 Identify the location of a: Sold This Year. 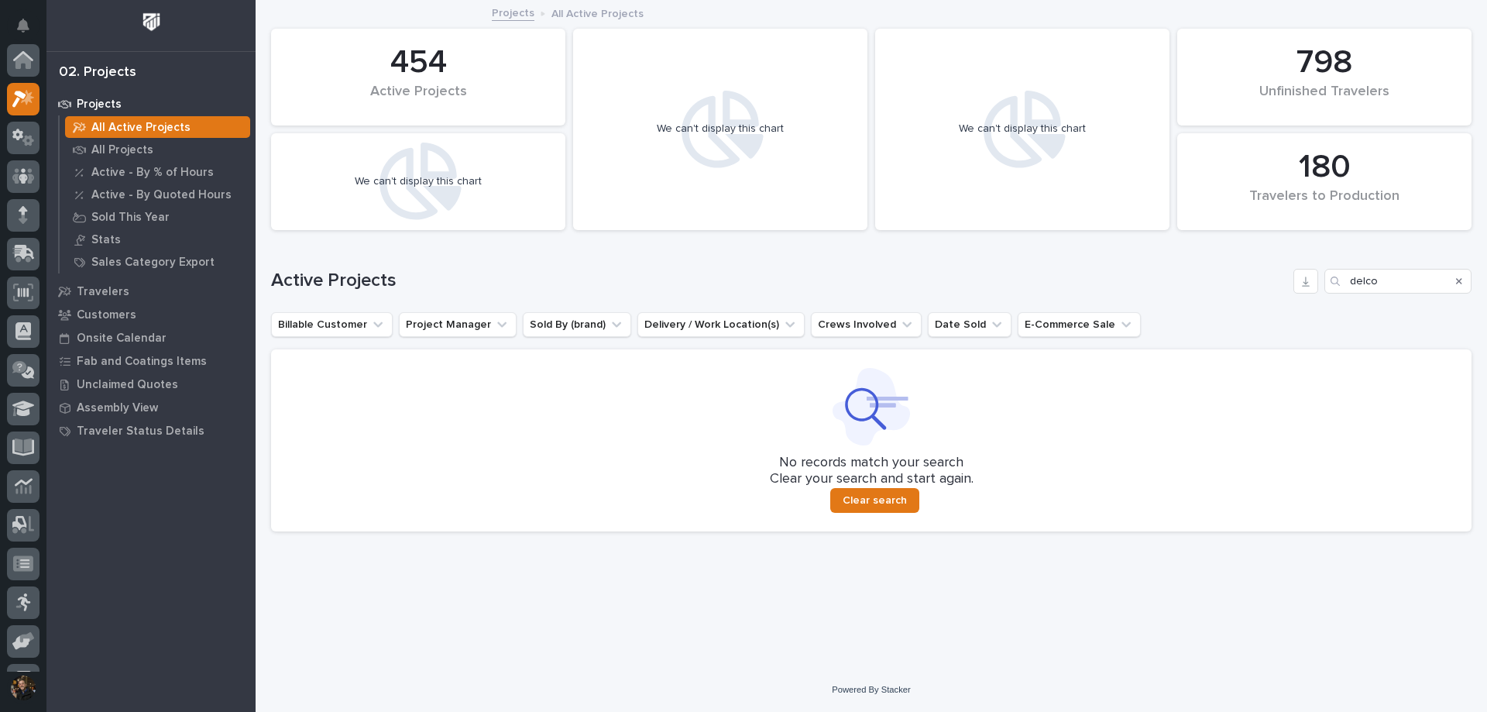
(157, 217).